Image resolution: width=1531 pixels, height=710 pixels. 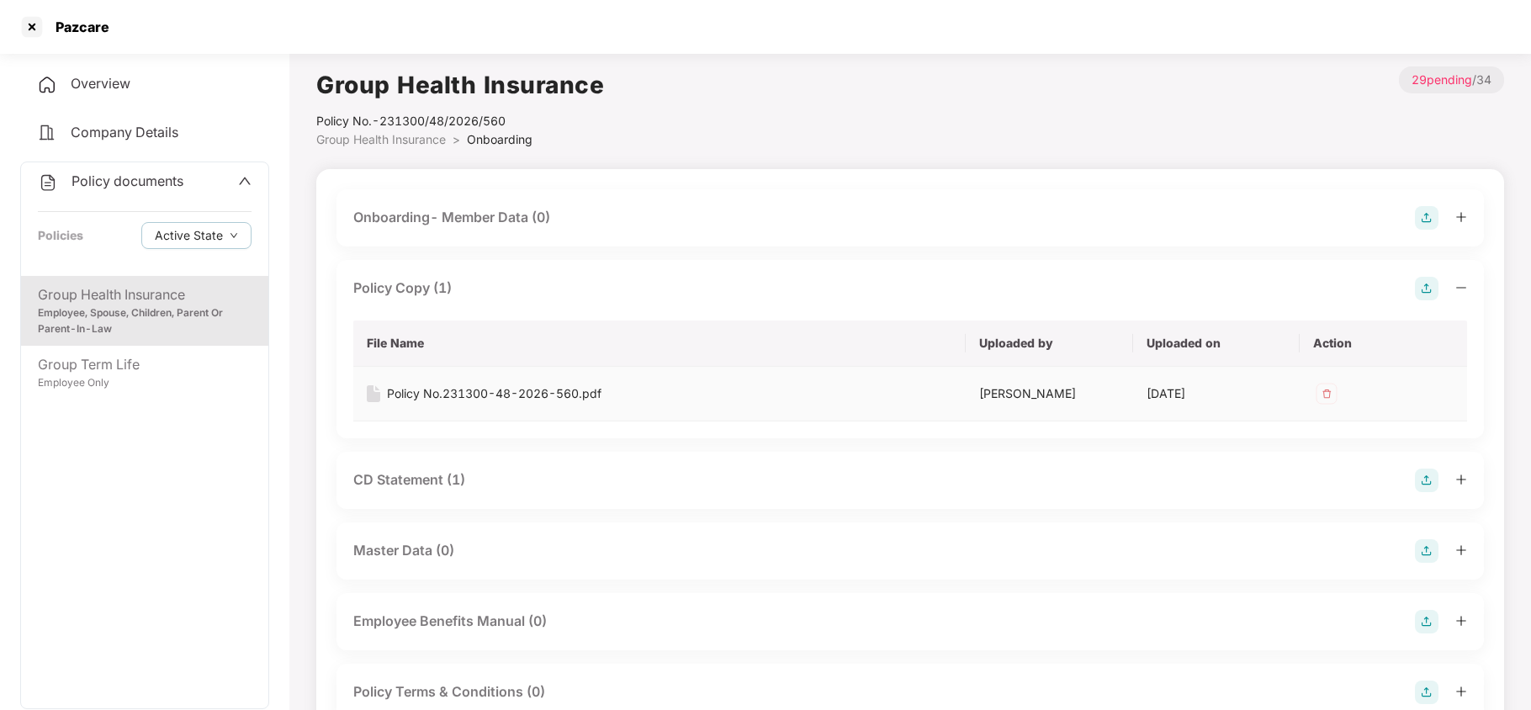 What do you see at coordinates (1327, 394) in the screenshot?
I see `img: svg+xml;base64,PHN2ZyB4bWxucz0iaHR0cDovL3d3dy53My5vcmcvMjAwMC9zdmciIHdpZHRoPSIzMiIgaGVpZ2h0PSIzMi...` at bounding box center [1327, 394].